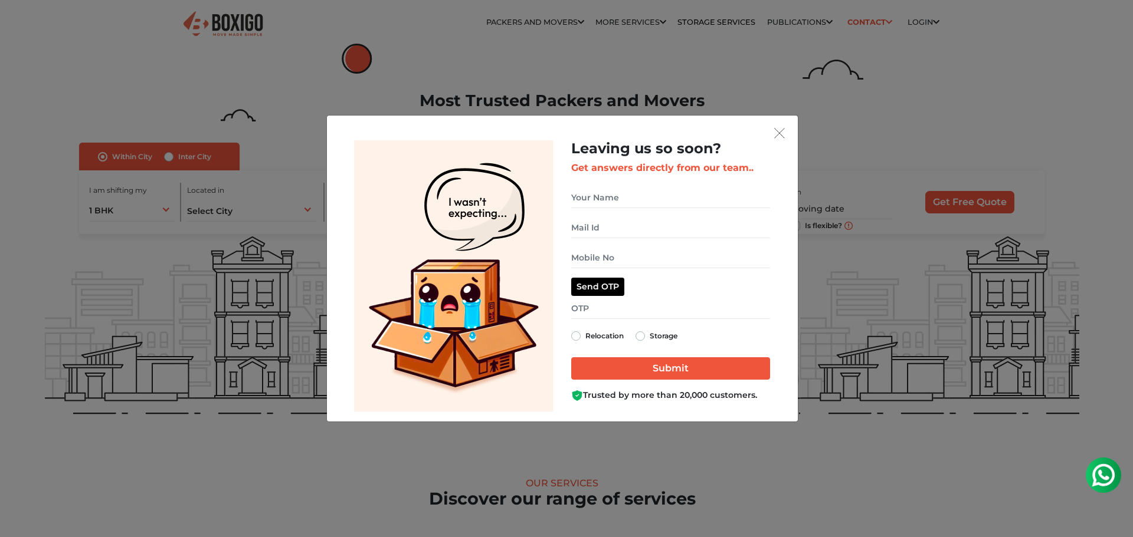 The width and height of the screenshot is (1133, 537). Describe the element at coordinates (604, 336) in the screenshot. I see `label: Relocation` at that location.